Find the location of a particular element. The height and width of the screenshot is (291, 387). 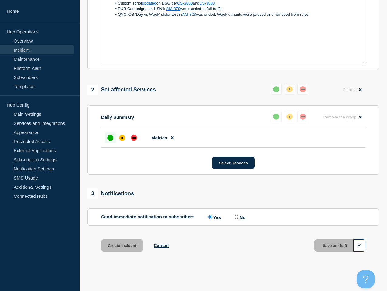

button: Cancel is located at coordinates (161, 245).